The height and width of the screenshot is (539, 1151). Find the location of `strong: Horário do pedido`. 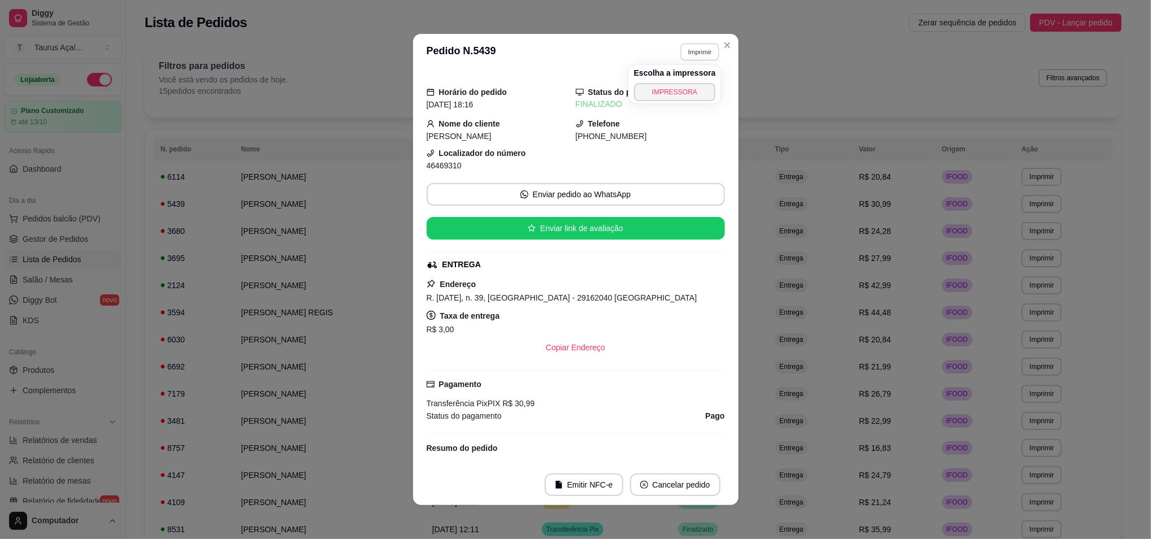

strong: Horário do pedido is located at coordinates (473, 92).